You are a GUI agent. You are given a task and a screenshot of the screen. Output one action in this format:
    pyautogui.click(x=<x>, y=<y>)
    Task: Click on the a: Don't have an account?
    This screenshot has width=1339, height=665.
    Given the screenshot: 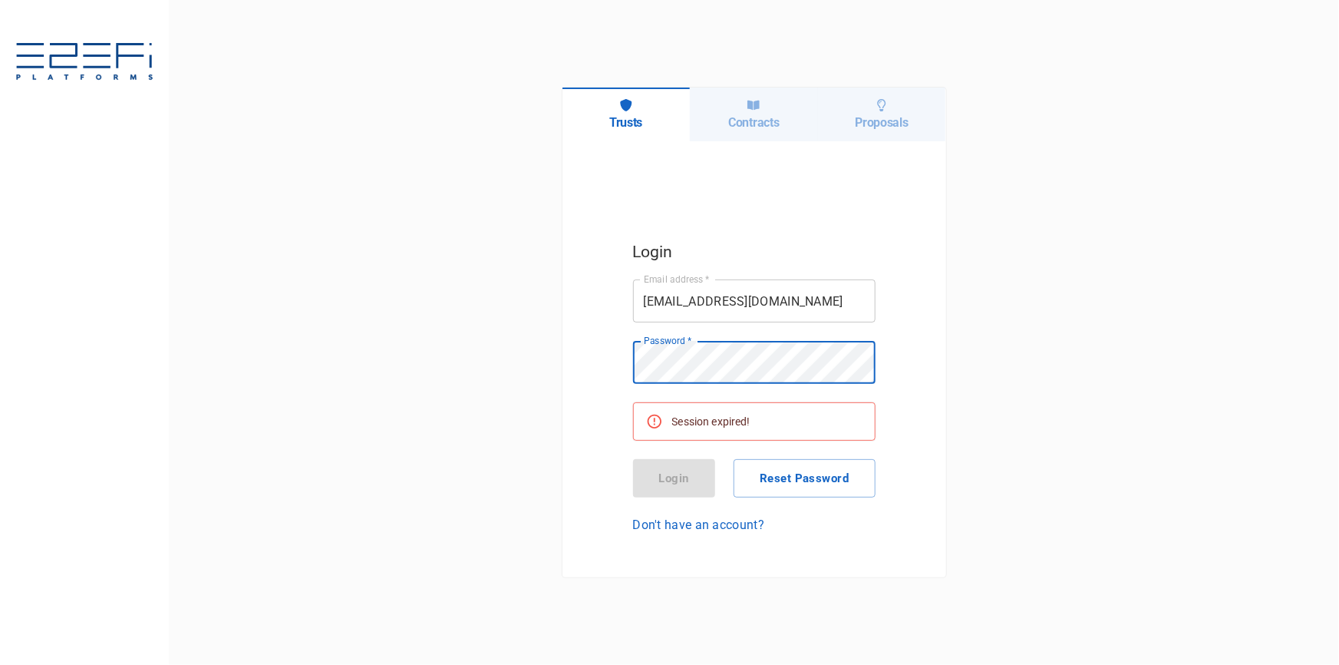 What is the action you would take?
    pyautogui.click(x=754, y=524)
    